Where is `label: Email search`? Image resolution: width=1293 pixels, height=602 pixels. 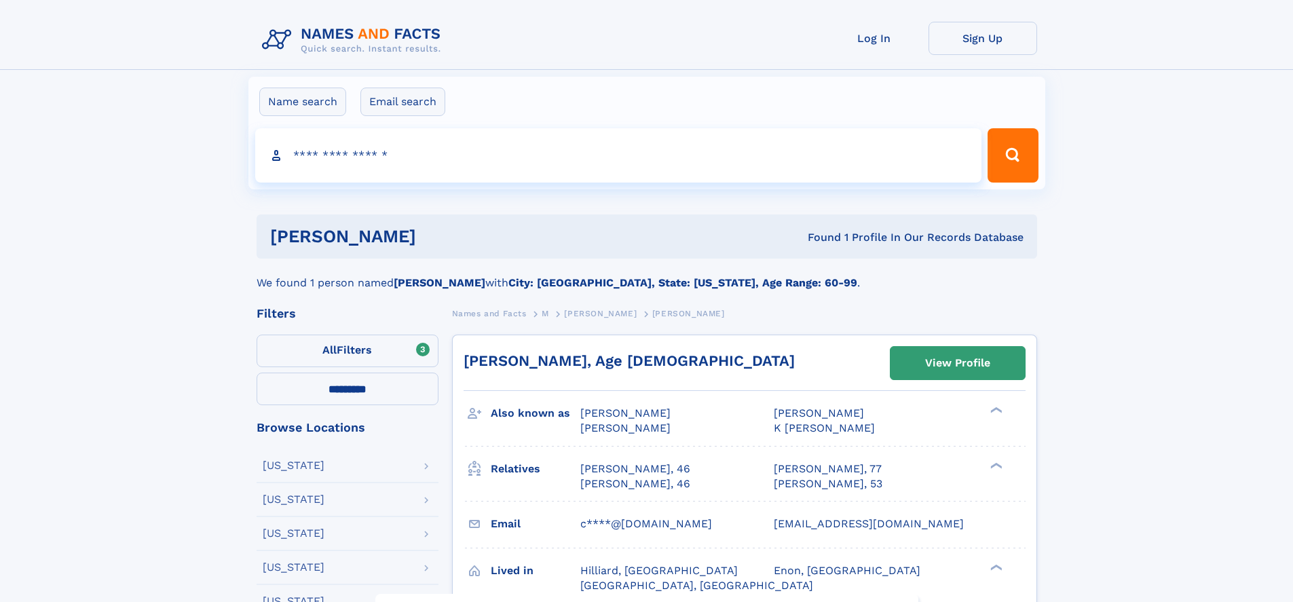
label: Email search is located at coordinates (402, 102).